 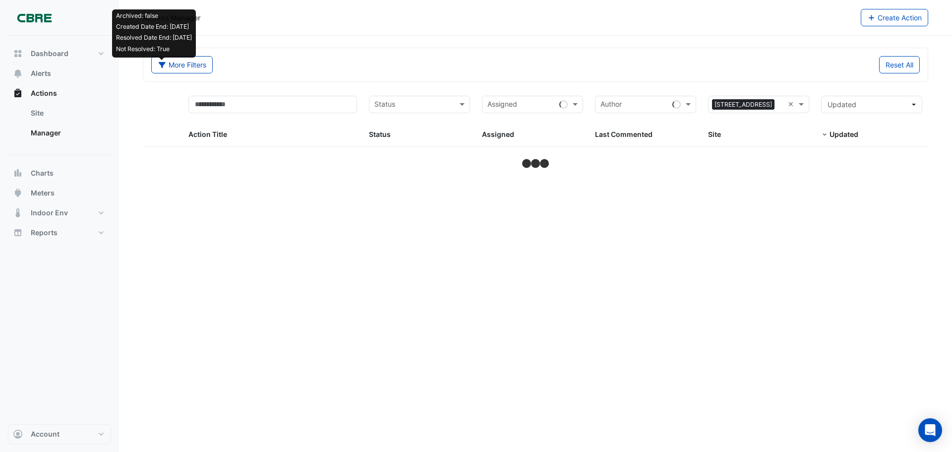 What do you see at coordinates (44, 233) in the screenshot?
I see `span: Reports` at bounding box center [44, 233].